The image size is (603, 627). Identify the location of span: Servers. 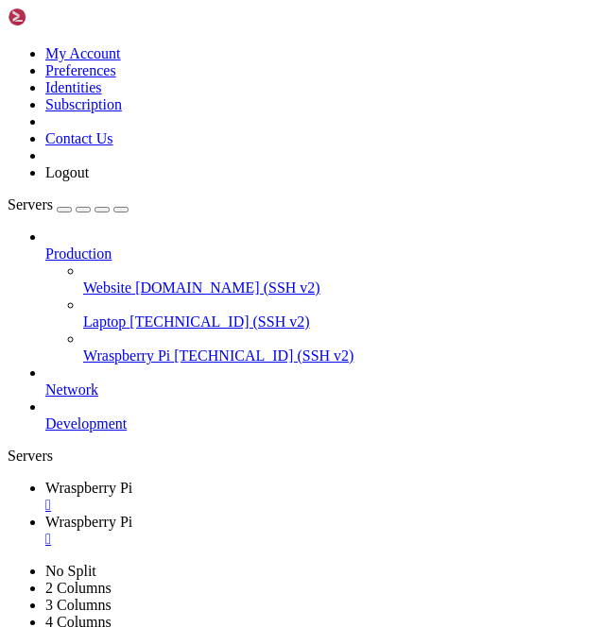
(30, 204).